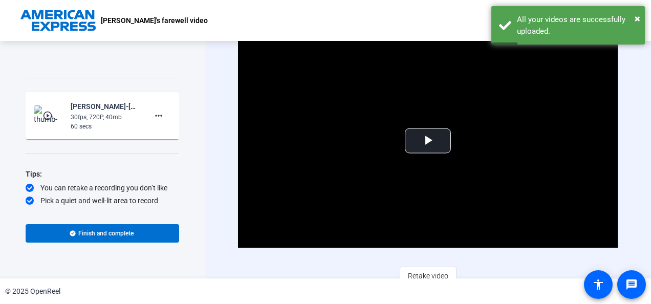 This screenshot has width=651, height=304. I want to click on div: 60 secs, so click(105, 126).